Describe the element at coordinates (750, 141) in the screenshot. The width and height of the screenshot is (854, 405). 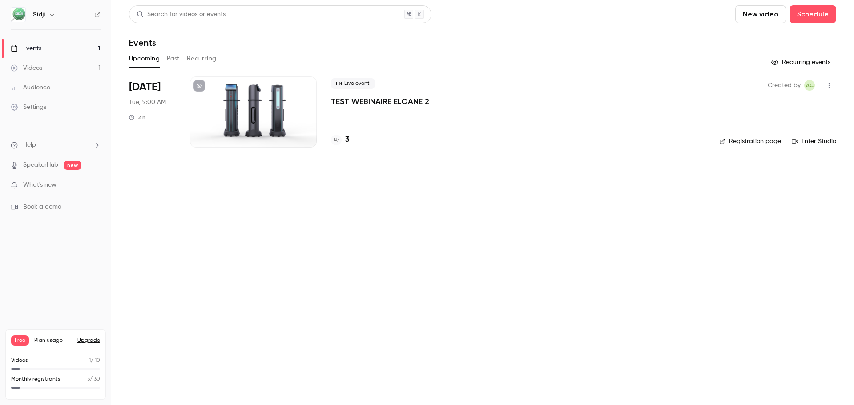
I see `a: Registration page` at that location.